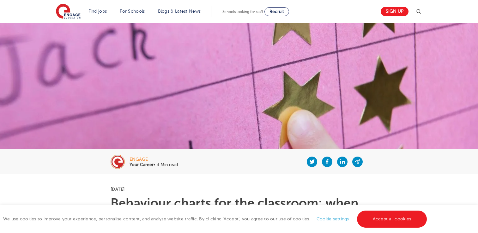 The image size is (478, 233). I want to click on span: Recruit, so click(277, 11).